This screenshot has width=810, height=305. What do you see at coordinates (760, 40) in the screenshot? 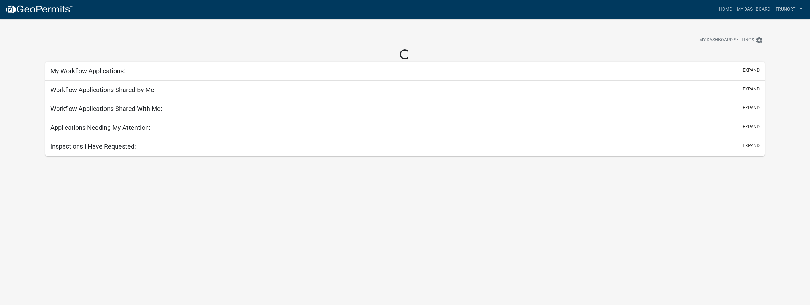
I see `i: settings` at bounding box center [760, 40].